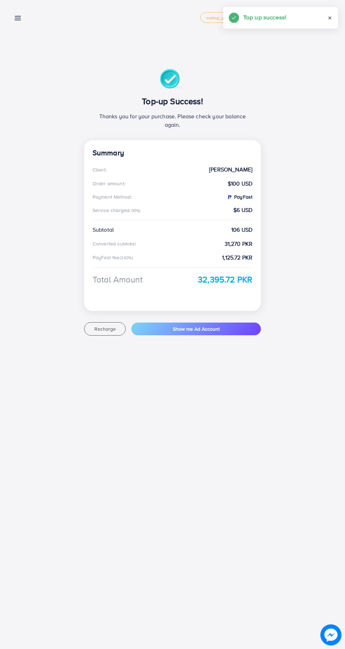 This screenshot has height=649, width=345. I want to click on button: Show me Ad Account, so click(196, 329).